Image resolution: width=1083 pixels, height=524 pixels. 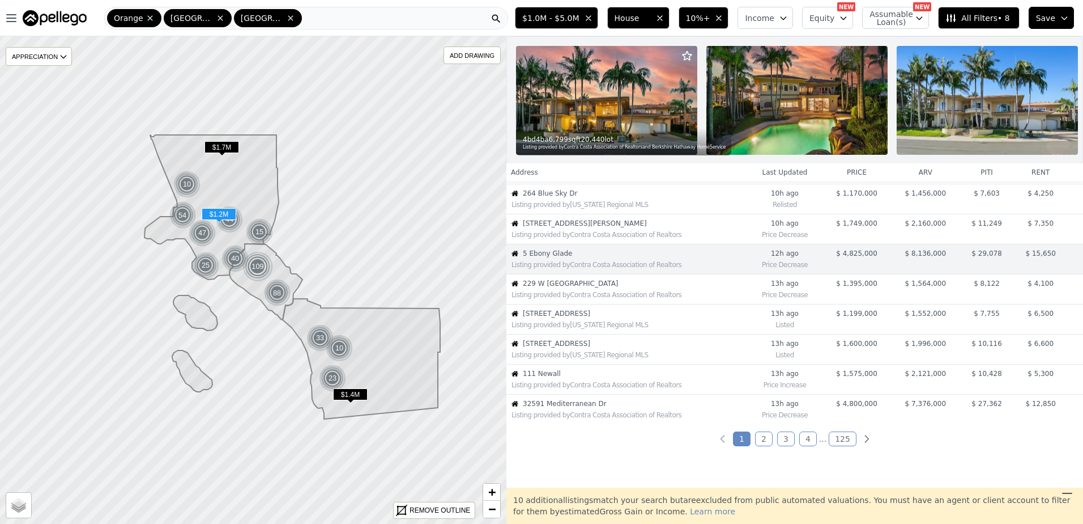 What do you see at coordinates (624, 147) in the screenshot?
I see `div: Listing provided by Contra Costa Association of Realtors and Berkshire Hathaway HomeService` at bounding box center [624, 147].